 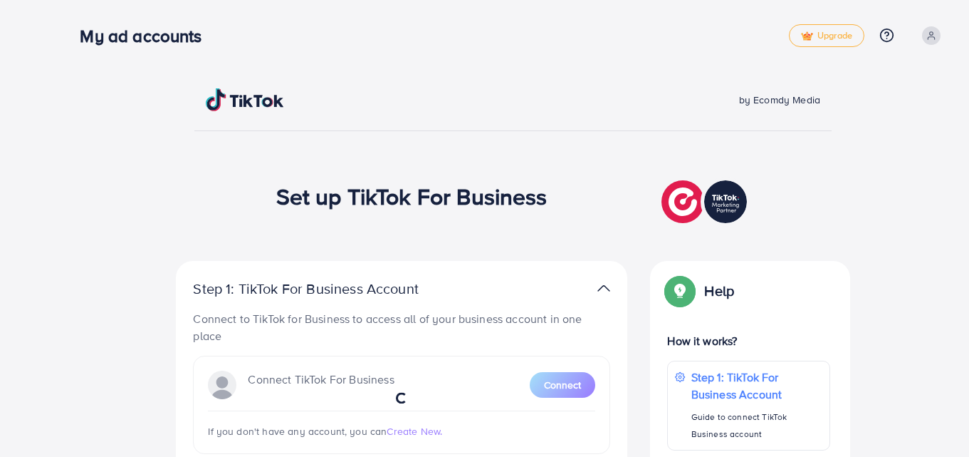 What do you see at coordinates (827, 36) in the screenshot?
I see `a: tickUpgrade` at bounding box center [827, 36].